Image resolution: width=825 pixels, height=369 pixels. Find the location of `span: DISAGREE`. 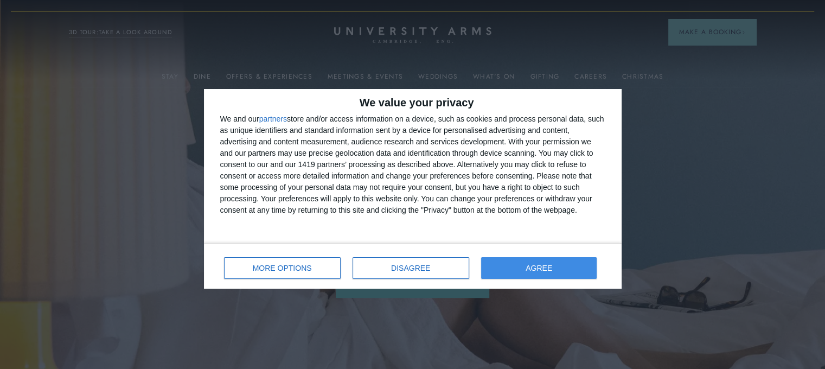

span: DISAGREE is located at coordinates (411, 268).